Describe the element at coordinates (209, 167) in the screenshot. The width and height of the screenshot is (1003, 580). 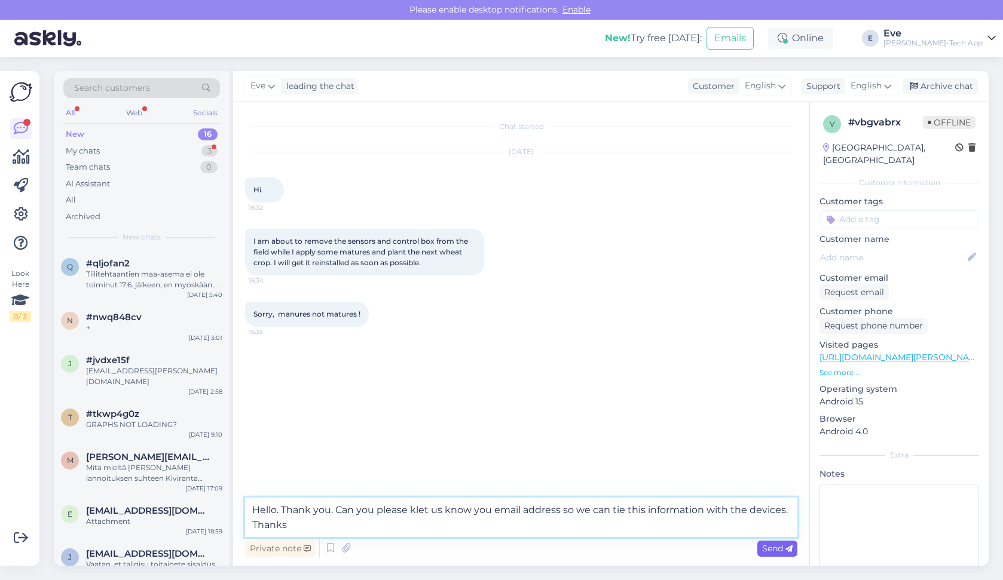
I see `div: 0` at that location.